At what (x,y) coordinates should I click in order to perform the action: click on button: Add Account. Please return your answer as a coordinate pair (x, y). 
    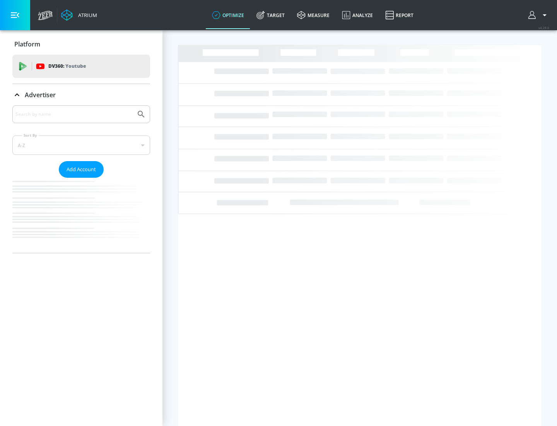
    Looking at the image, I should click on (81, 169).